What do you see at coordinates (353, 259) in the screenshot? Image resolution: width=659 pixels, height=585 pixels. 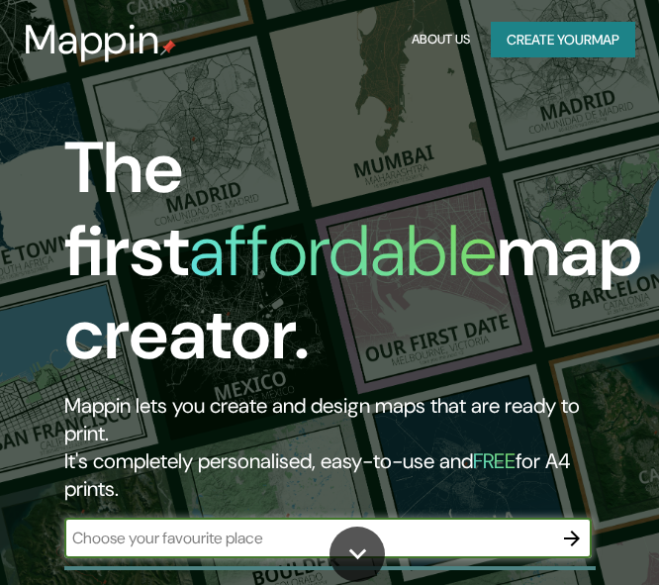 I see `h1: The first map creator.` at bounding box center [353, 259].